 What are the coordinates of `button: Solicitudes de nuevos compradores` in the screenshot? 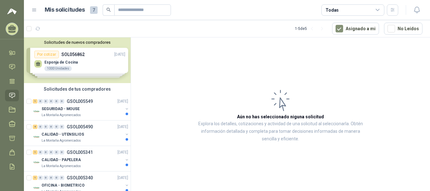 It's located at (77, 42).